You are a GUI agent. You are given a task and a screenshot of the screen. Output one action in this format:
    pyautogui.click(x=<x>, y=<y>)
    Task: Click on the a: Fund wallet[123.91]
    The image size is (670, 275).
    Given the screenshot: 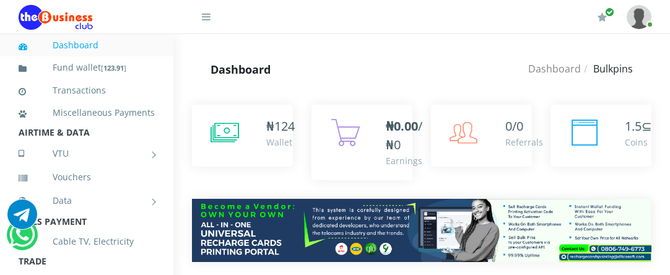 What is the action you would take?
    pyautogui.click(x=87, y=68)
    